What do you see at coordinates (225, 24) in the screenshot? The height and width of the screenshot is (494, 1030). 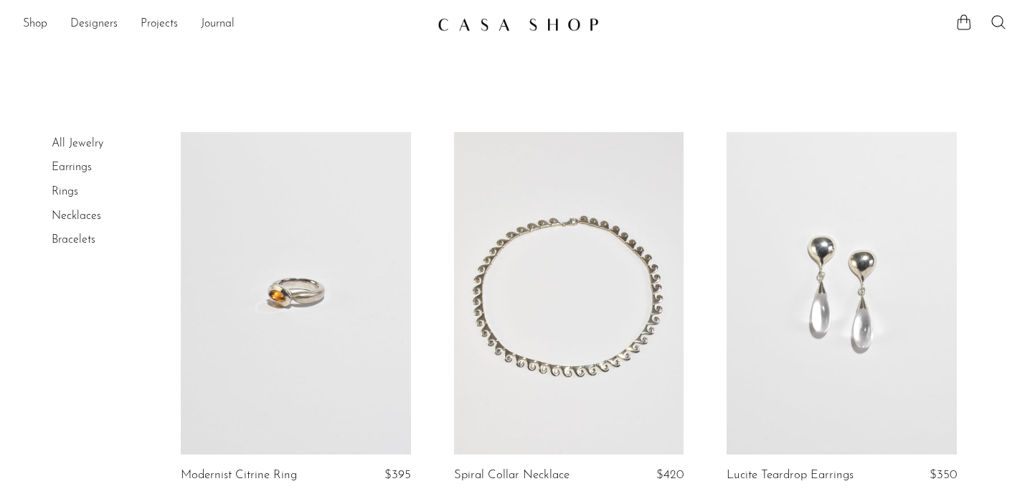 I see `nav: Desktop navigation` at bounding box center [225, 24].